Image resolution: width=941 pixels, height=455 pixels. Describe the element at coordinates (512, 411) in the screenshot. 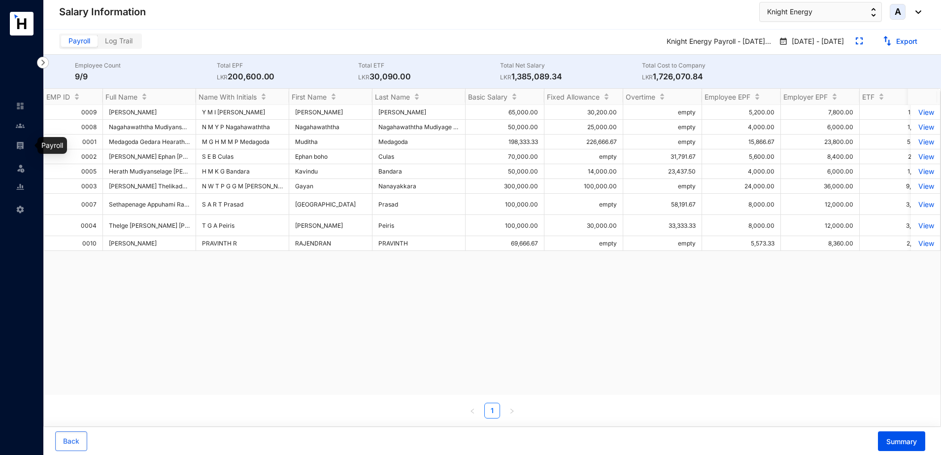

I see `span: right` at that location.